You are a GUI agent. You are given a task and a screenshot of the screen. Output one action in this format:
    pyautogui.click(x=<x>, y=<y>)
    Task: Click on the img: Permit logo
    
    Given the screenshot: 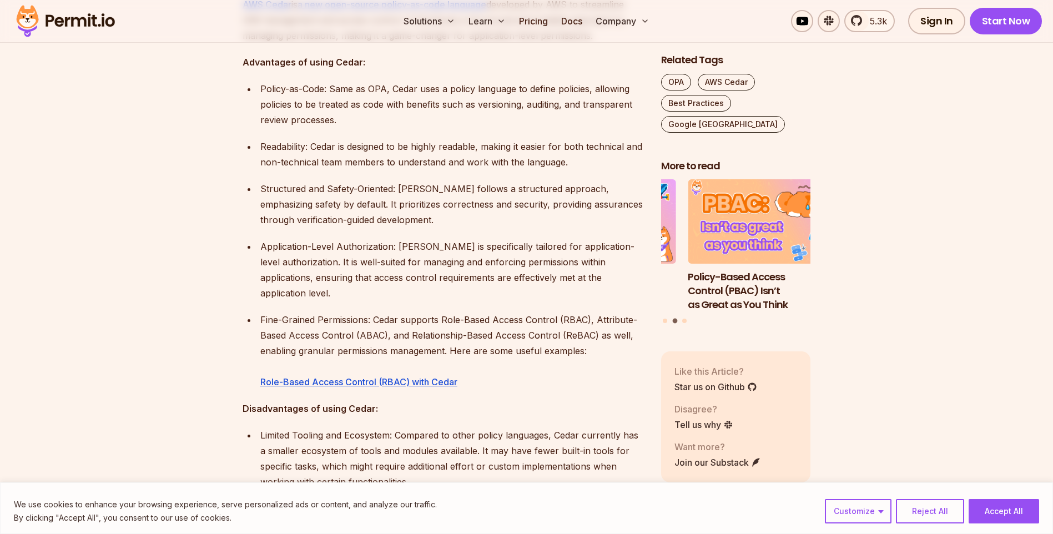 What is the action you would take?
    pyautogui.click(x=66, y=21)
    